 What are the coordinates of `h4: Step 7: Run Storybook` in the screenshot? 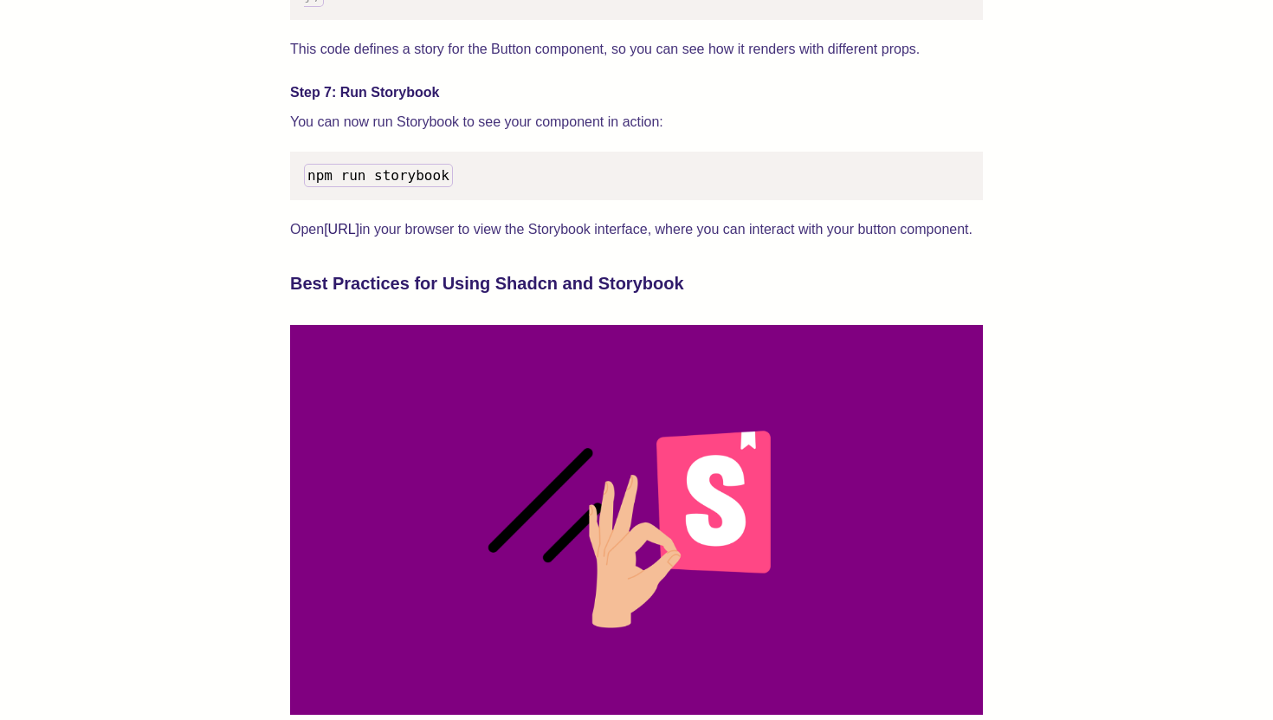 It's located at (637, 93).